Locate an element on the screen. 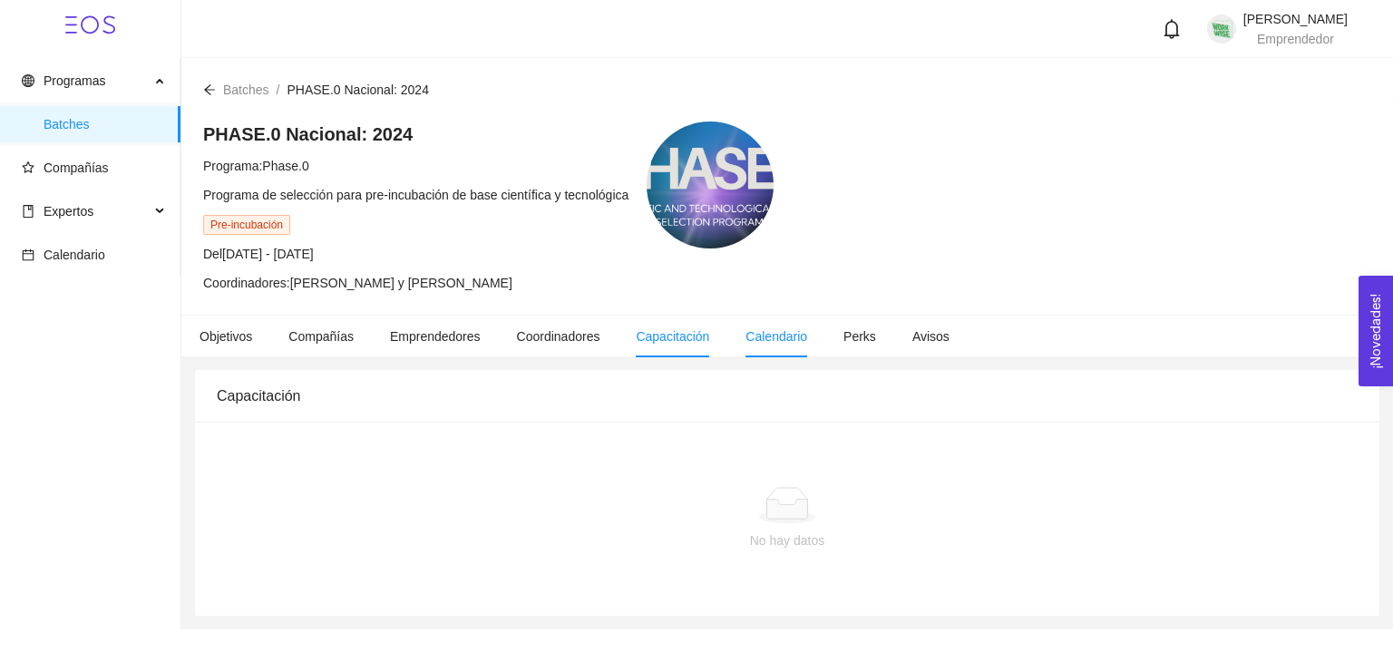 This screenshot has height=662, width=1393. span: calendar is located at coordinates (28, 255).